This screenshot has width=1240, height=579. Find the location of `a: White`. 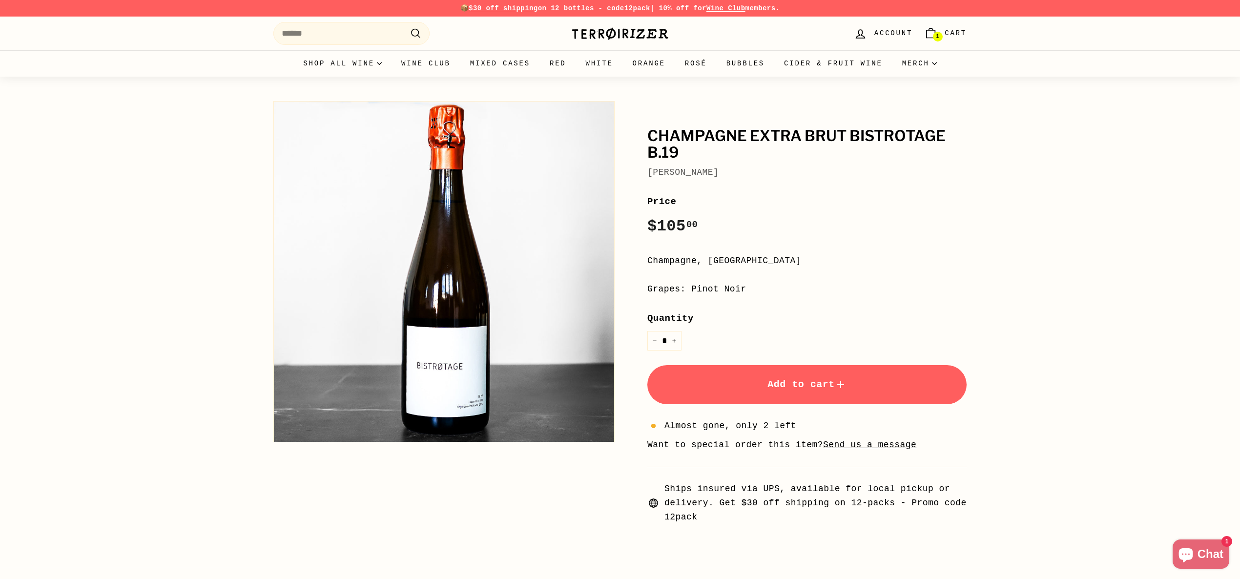

a: White is located at coordinates (599, 63).